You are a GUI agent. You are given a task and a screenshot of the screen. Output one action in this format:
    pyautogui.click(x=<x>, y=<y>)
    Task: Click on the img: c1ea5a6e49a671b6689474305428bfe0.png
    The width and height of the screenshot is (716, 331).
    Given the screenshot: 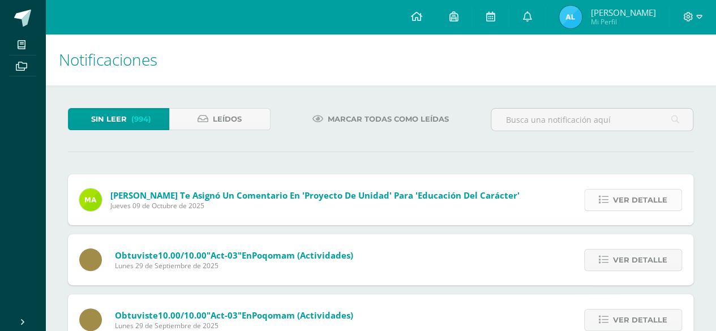 What is the action you would take?
    pyautogui.click(x=91, y=200)
    